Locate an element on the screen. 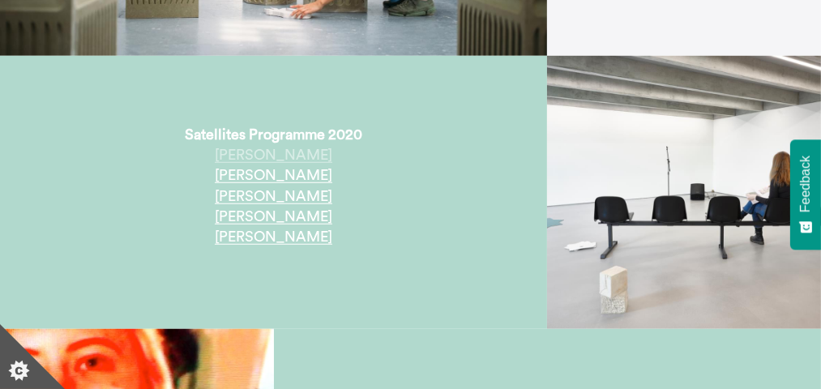 The image size is (821, 389). img: Sulaïman Majali, 'saracen go home', mixed media installation, 2020, Collective, Edinburgh. Photo ... is located at coordinates (684, 193).